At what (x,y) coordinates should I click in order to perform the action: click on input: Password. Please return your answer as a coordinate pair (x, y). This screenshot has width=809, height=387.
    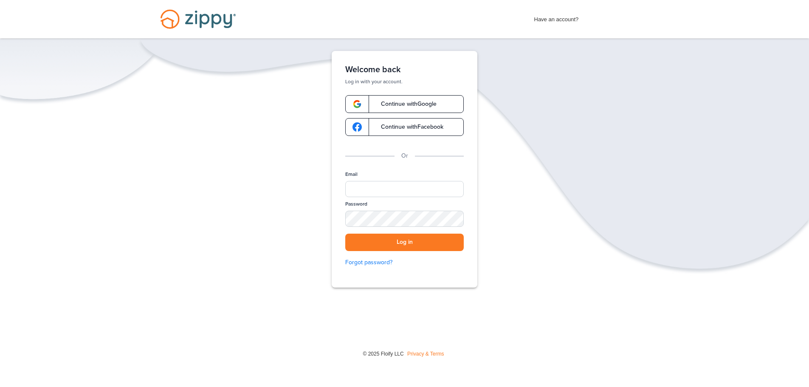
    Looking at the image, I should click on (404, 219).